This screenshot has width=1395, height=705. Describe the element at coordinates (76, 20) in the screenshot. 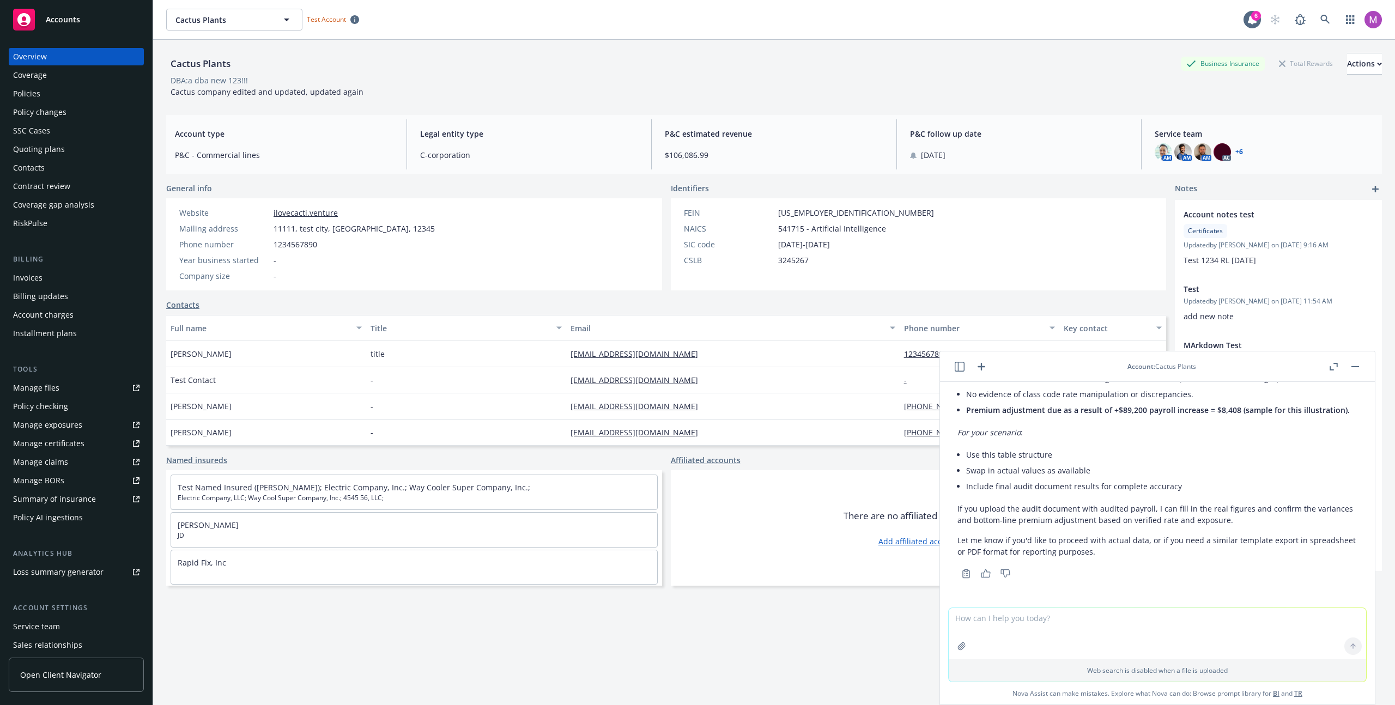

I see `a: Accounts` at that location.